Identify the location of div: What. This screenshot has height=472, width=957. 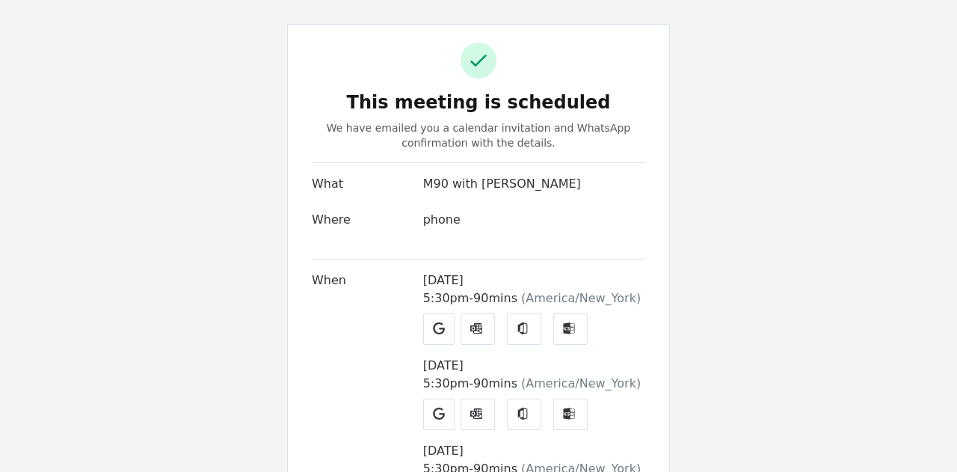
(367, 193).